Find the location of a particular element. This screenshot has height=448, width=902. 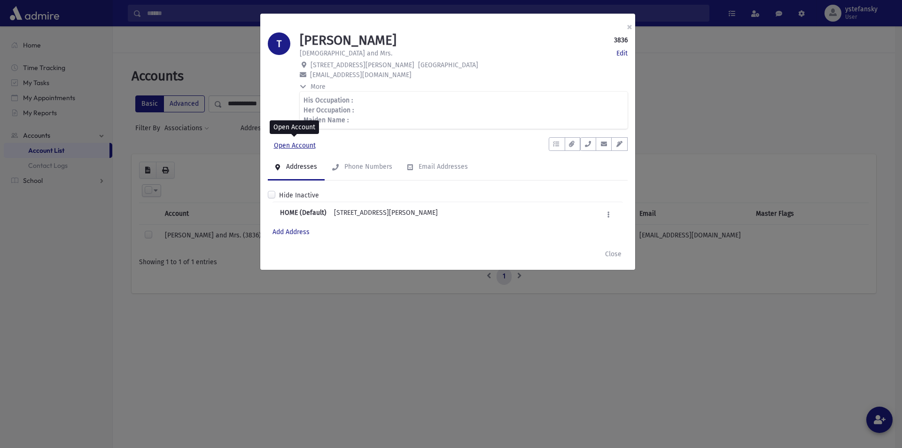

div: Phone Numbers is located at coordinates (367, 166).